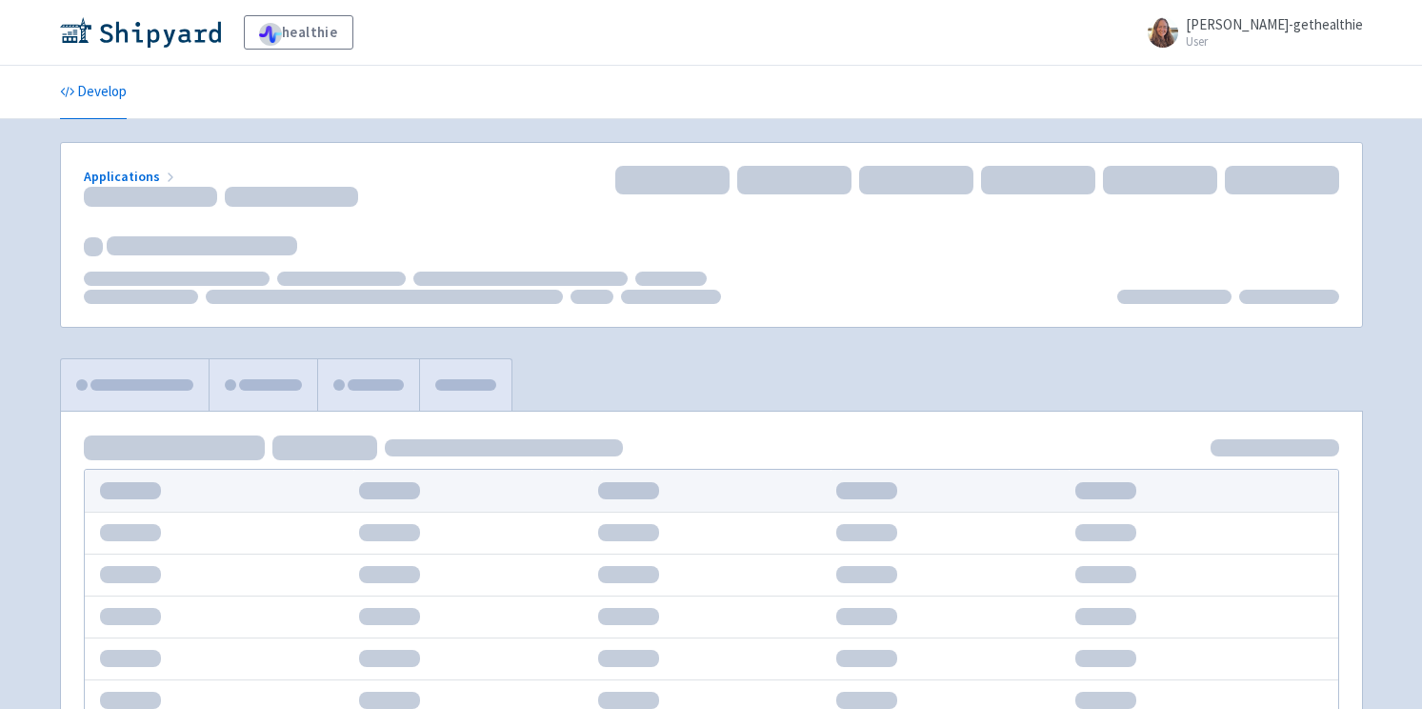 This screenshot has height=709, width=1422. Describe the element at coordinates (93, 92) in the screenshot. I see `a: Develop` at that location.